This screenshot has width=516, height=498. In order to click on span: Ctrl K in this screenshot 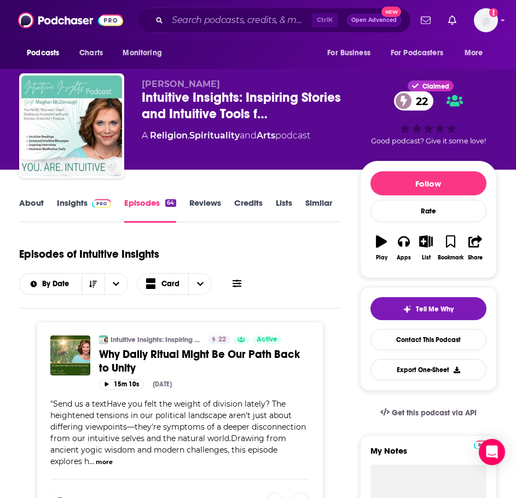, I will do `click(325, 20)`.